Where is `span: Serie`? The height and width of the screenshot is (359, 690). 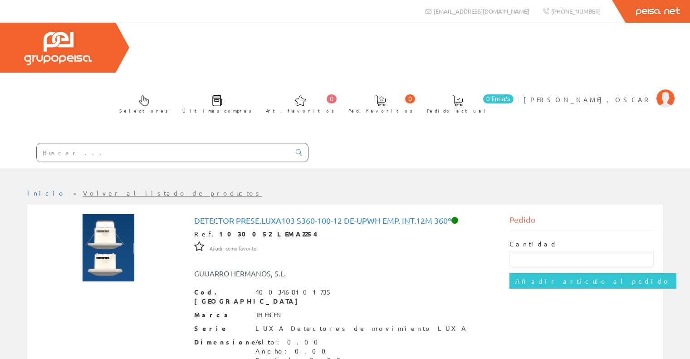 span: Serie is located at coordinates (221, 328).